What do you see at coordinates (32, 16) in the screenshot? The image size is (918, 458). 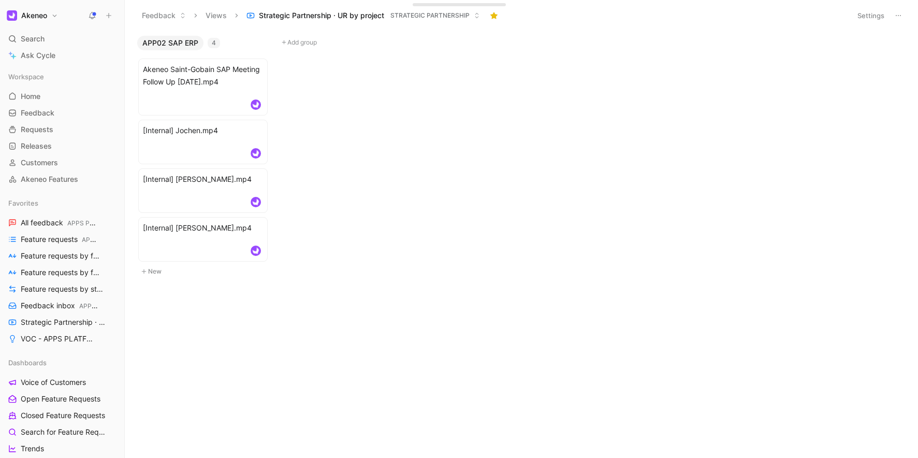 I see `button: AkeneoAkeneo` at bounding box center [32, 16].